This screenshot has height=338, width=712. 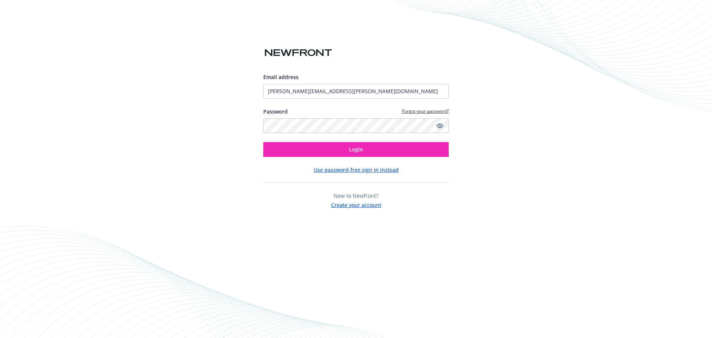 I want to click on a: Forgot your password?, so click(x=425, y=111).